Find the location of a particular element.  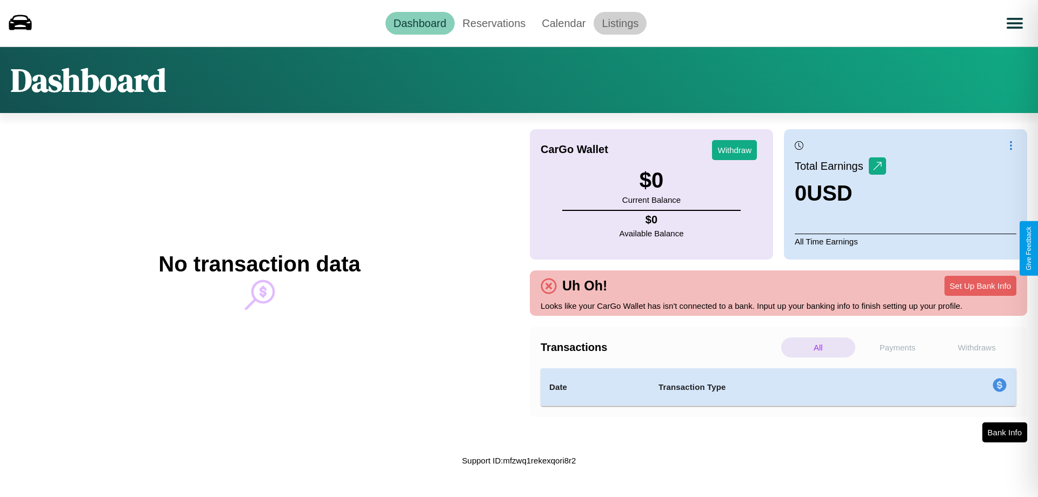

a: Calendar is located at coordinates (563, 23).